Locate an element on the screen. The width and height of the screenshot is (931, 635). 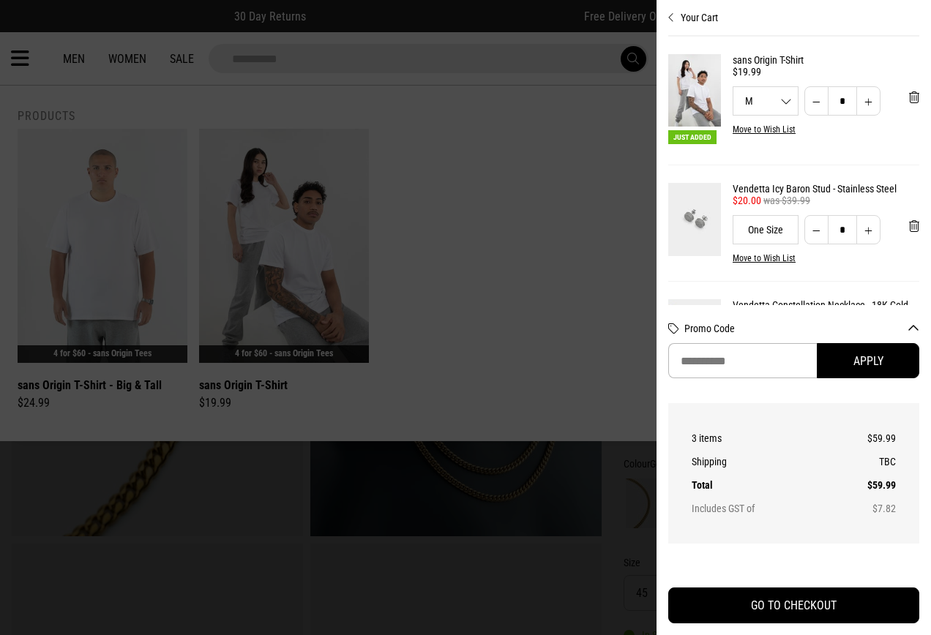
span: M is located at coordinates (765, 101).